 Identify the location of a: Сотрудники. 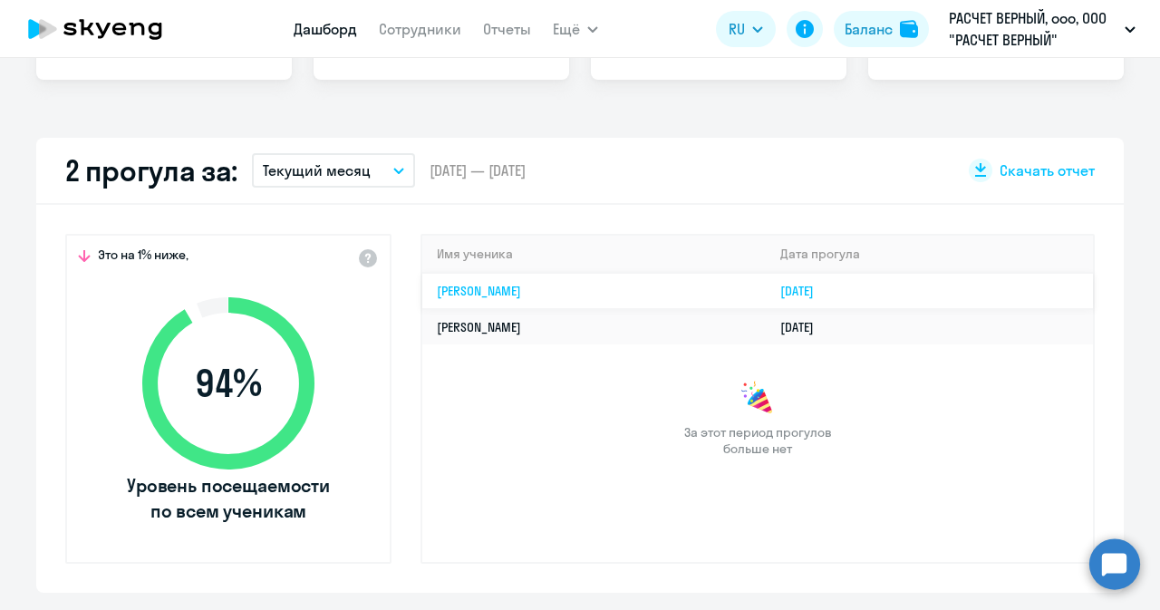
(420, 29).